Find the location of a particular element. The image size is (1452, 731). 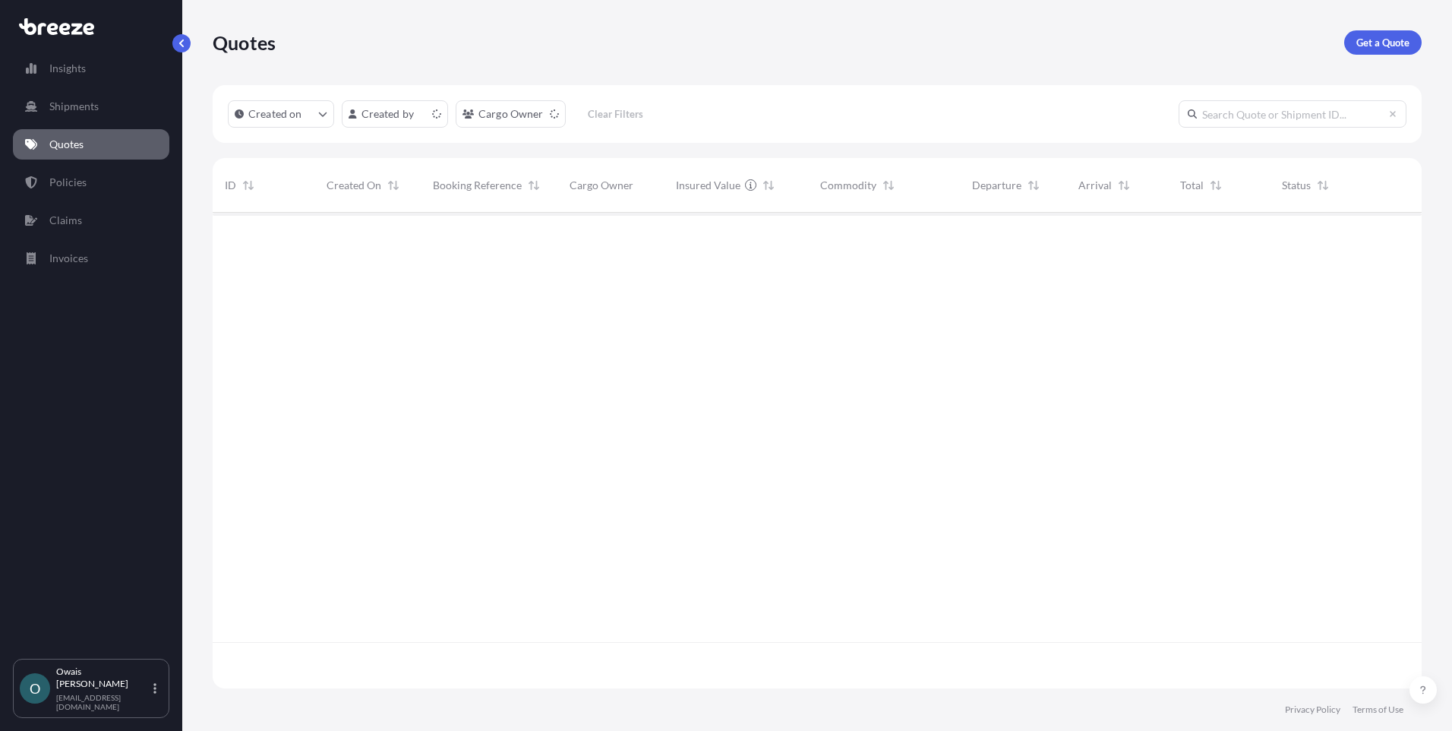

input: Search Quote or Shipment ID... is located at coordinates (1293, 114).